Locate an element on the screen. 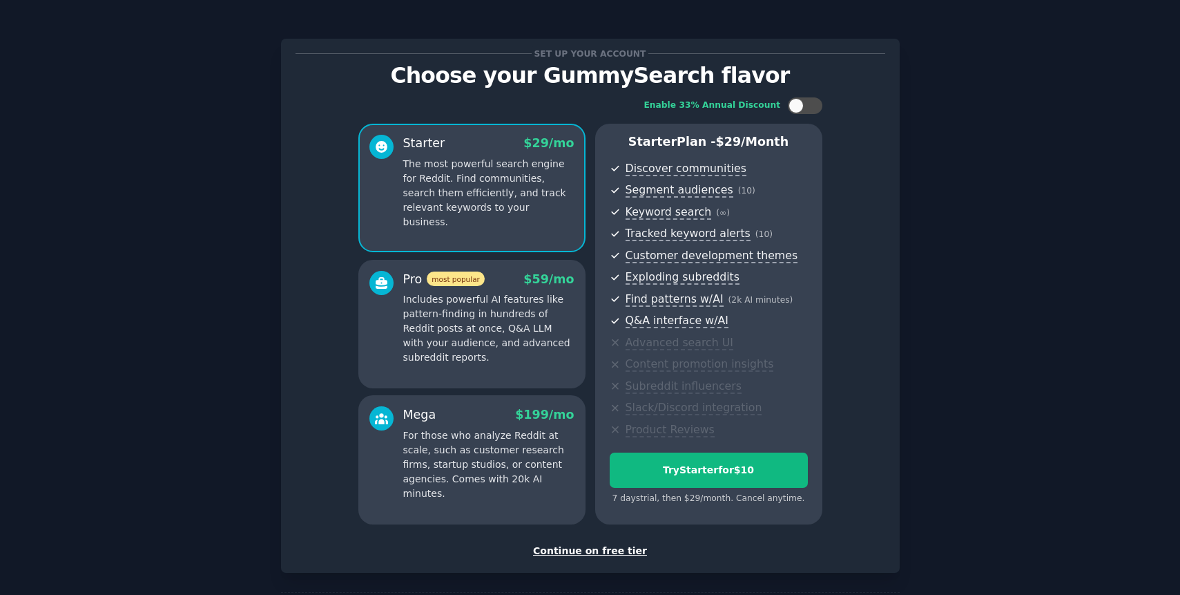 This screenshot has width=1180, height=595. div: Try Starter for $10 is located at coordinates (708, 470).